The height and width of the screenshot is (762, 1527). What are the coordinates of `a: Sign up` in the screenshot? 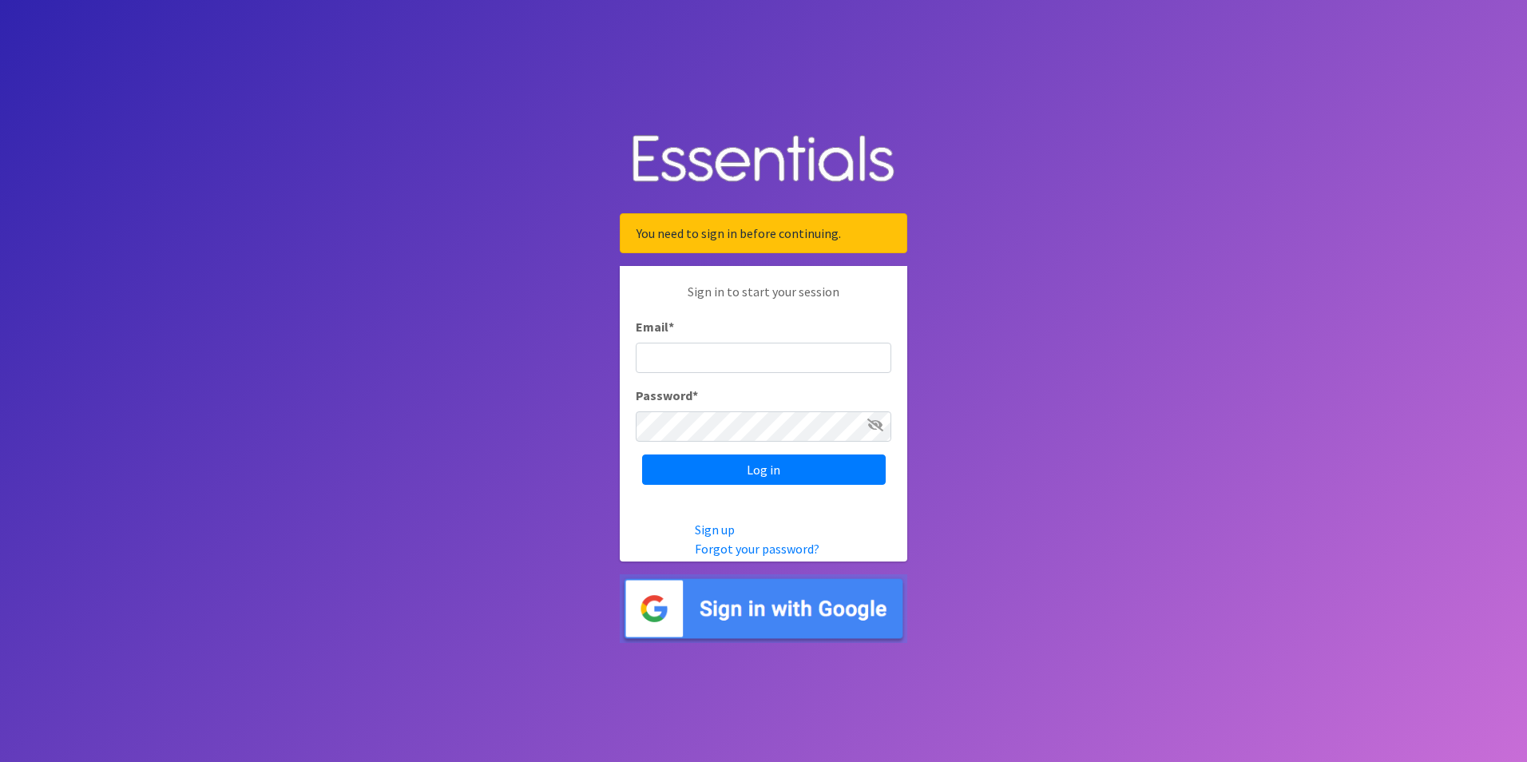 It's located at (715, 529).